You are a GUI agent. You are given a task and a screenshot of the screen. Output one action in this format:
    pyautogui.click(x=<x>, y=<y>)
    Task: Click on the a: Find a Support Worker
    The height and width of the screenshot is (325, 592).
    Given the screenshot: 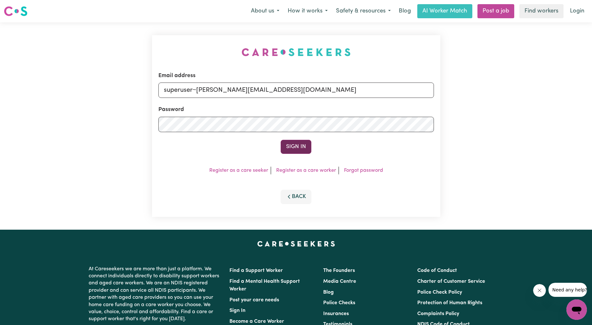 What is the action you would take?
    pyautogui.click(x=256, y=271)
    